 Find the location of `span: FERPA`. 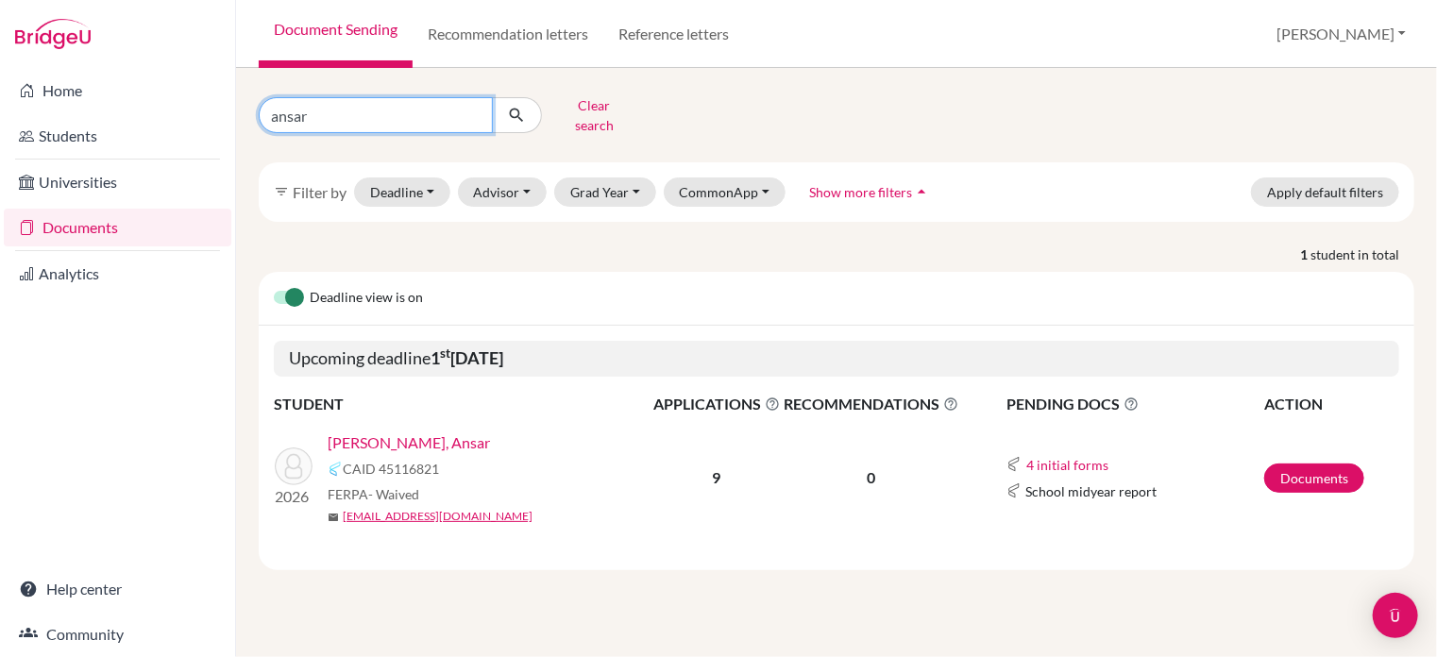

span: FERPA is located at coordinates (373, 494).